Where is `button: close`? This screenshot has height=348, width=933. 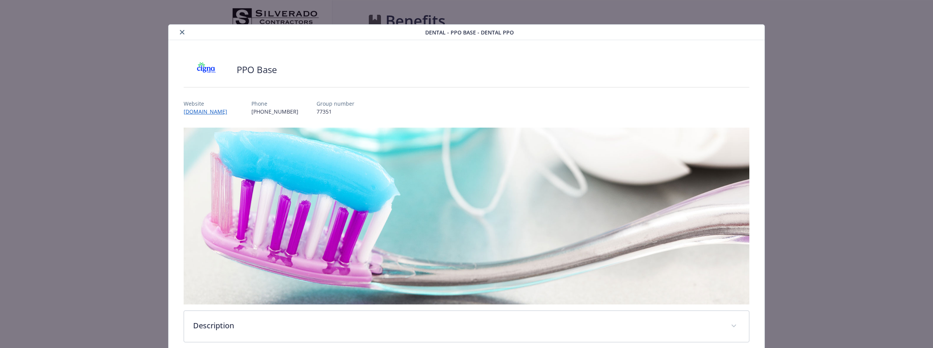 button: close is located at coordinates (182, 32).